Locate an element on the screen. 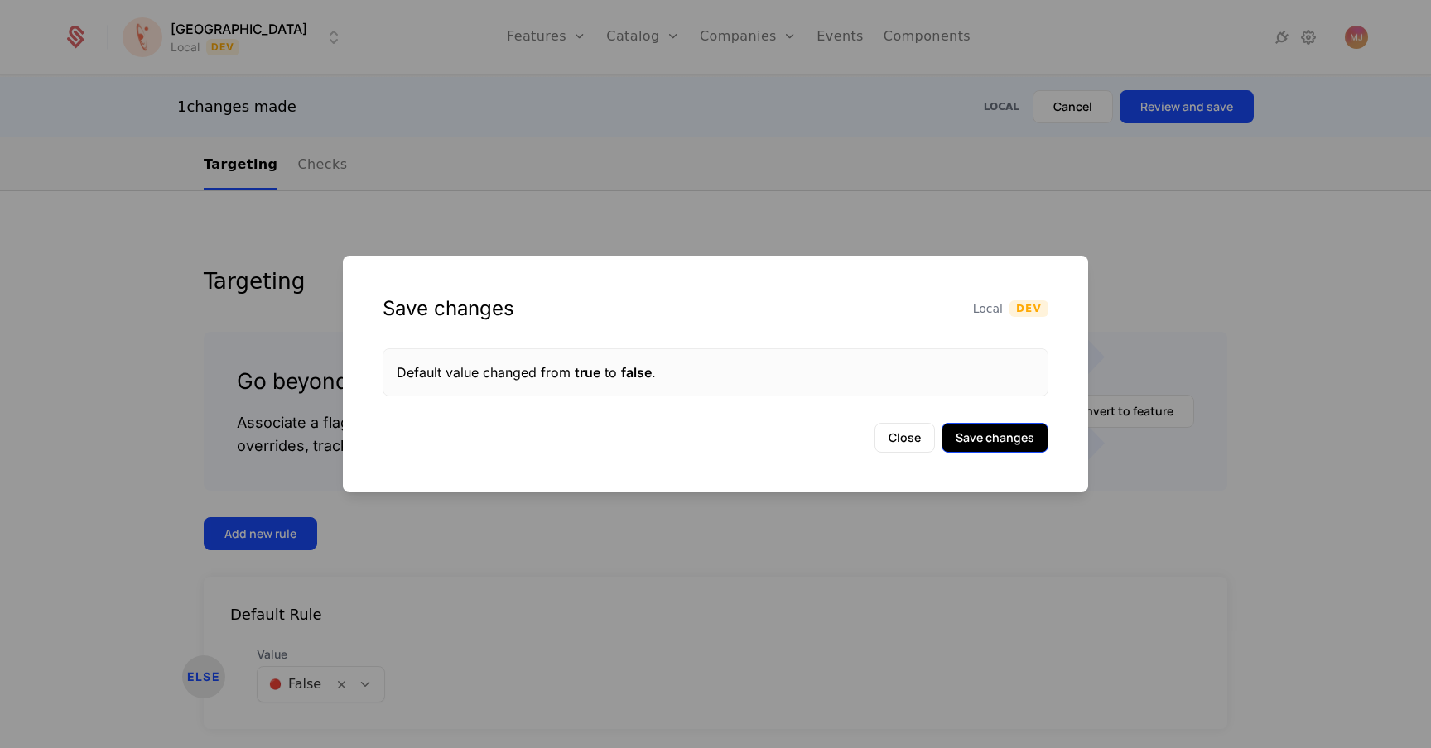  button: Save changes is located at coordinates (994, 438).